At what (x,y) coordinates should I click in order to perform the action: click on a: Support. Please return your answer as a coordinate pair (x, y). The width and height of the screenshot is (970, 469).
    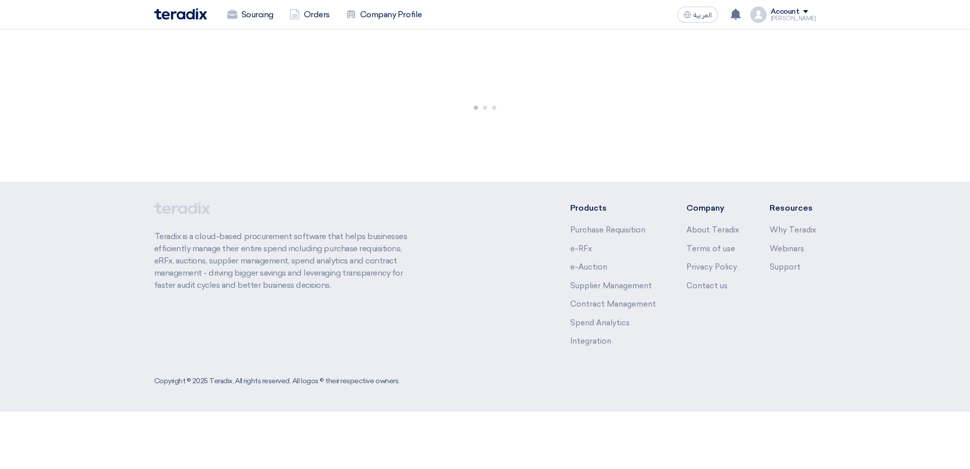
    Looking at the image, I should click on (785, 267).